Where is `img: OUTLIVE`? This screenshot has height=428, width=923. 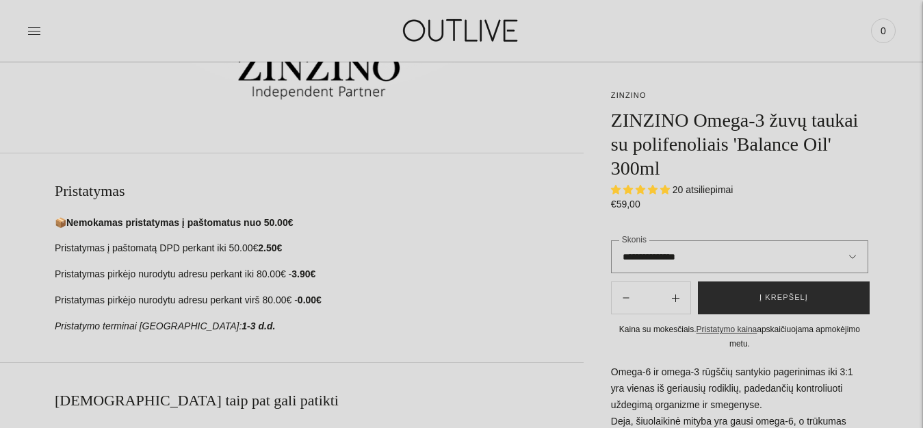 img: OUTLIVE is located at coordinates (462, 30).